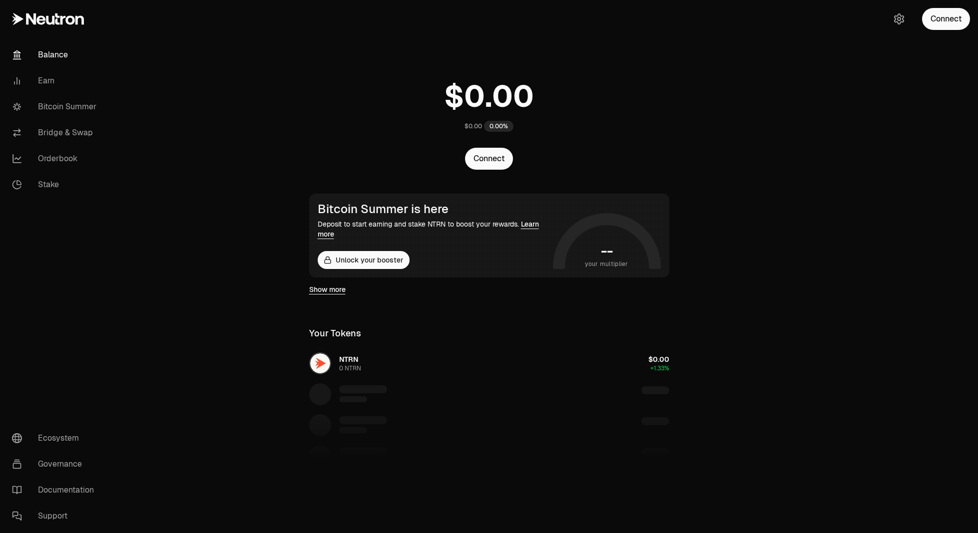 The image size is (978, 533). What do you see at coordinates (56, 159) in the screenshot?
I see `a: Orderbook` at bounding box center [56, 159].